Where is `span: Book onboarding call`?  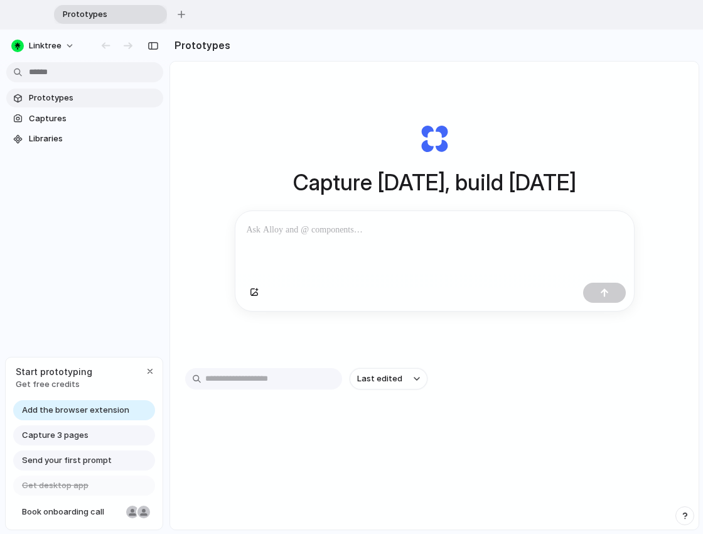 span: Book onboarding call is located at coordinates (72, 512).